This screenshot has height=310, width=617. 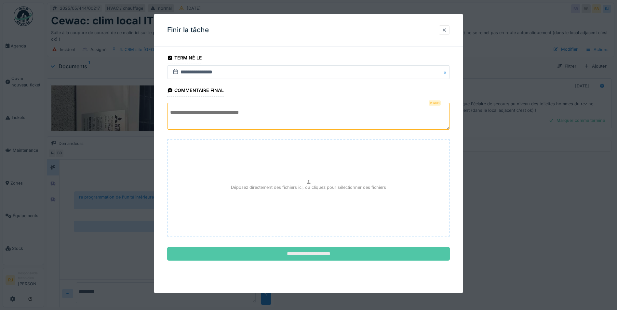 What do you see at coordinates (446, 72) in the screenshot?
I see `button: Close` at bounding box center [446, 72].